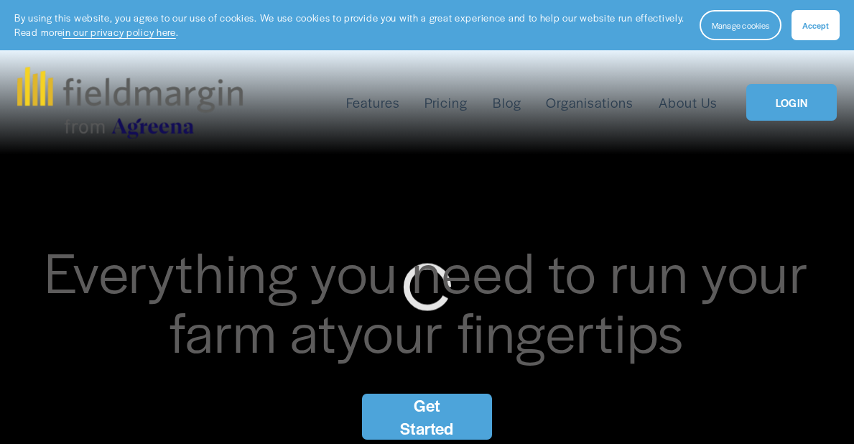 The height and width of the screenshot is (444, 854). Describe the element at coordinates (433, 300) in the screenshot. I see `span: Everything you need to run your farm at` at that location.